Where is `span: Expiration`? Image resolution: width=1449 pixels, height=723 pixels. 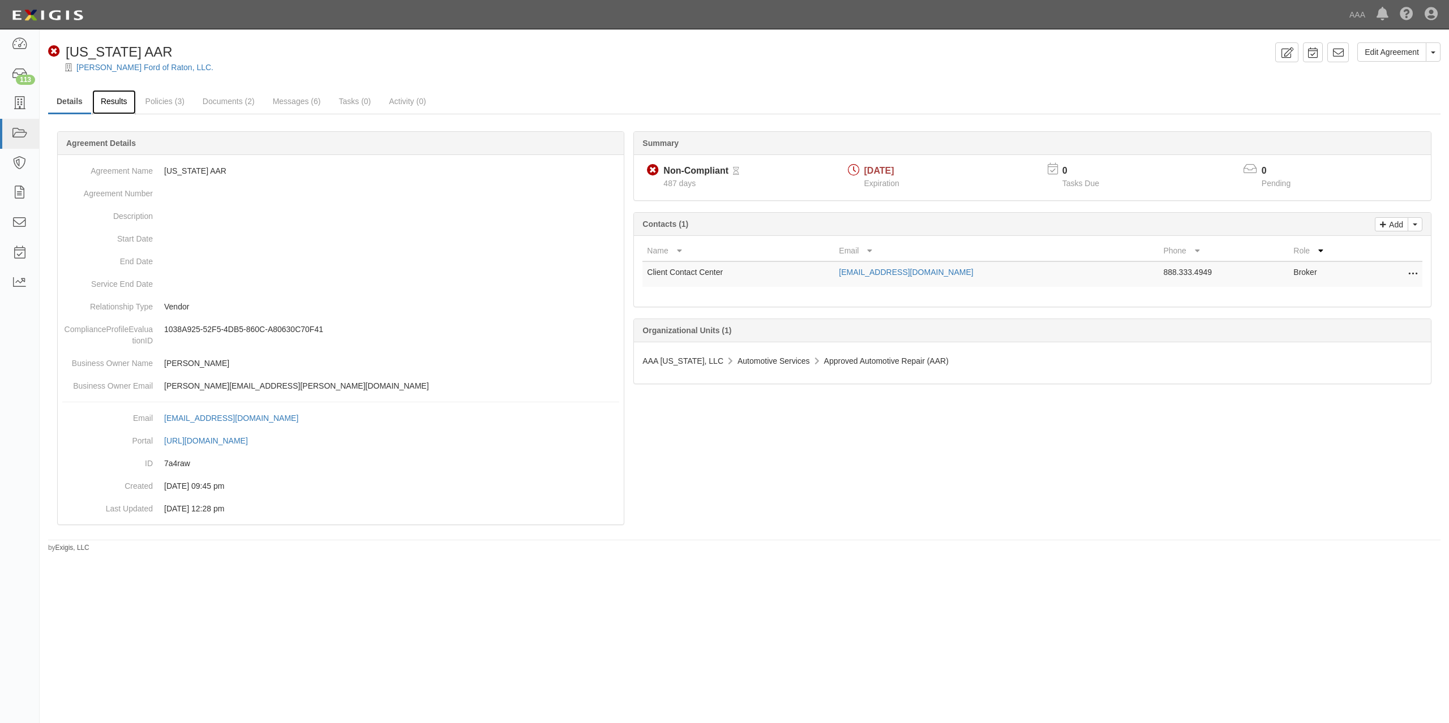 span: Expiration is located at coordinates (882, 183).